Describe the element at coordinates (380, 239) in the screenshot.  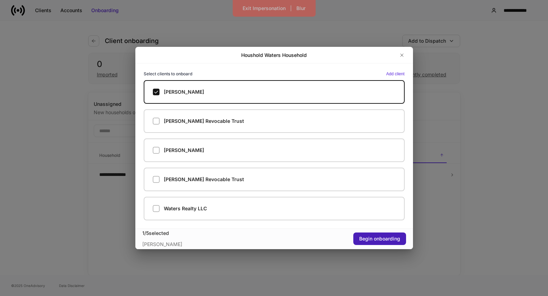
I see `div: Begin onboarding` at that location.